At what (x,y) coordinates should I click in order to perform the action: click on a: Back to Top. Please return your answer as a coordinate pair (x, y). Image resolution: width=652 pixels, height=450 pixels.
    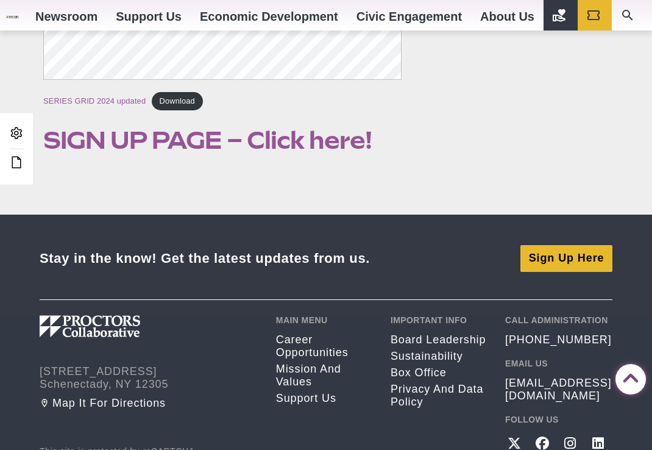
    Looking at the image, I should click on (628, 377).